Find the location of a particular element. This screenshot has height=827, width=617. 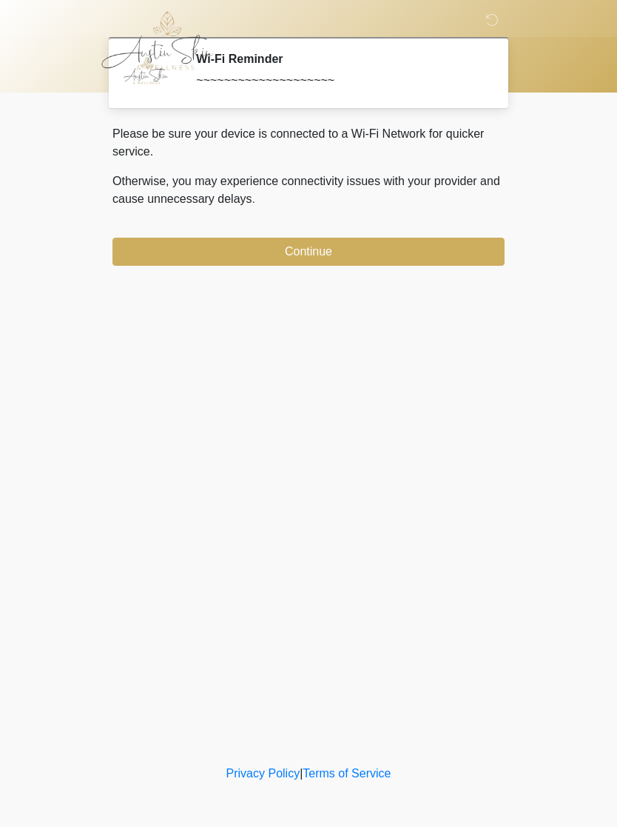

a: Privacy Policy is located at coordinates (264, 773).